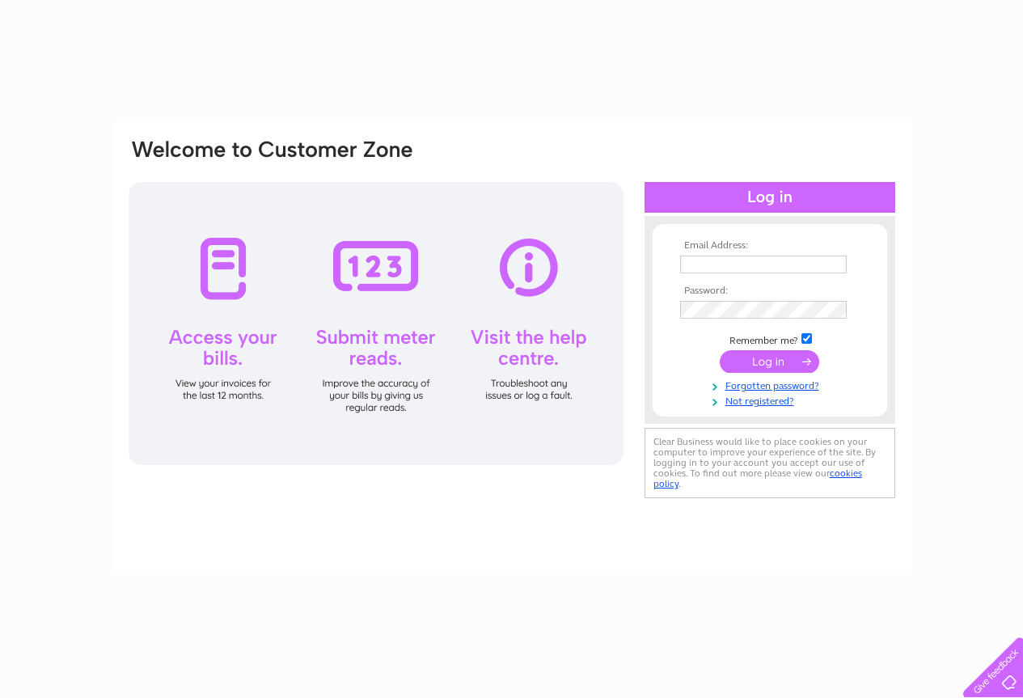 This screenshot has width=1023, height=698. What do you see at coordinates (771, 399) in the screenshot?
I see `a: Not registered?` at bounding box center [771, 399].